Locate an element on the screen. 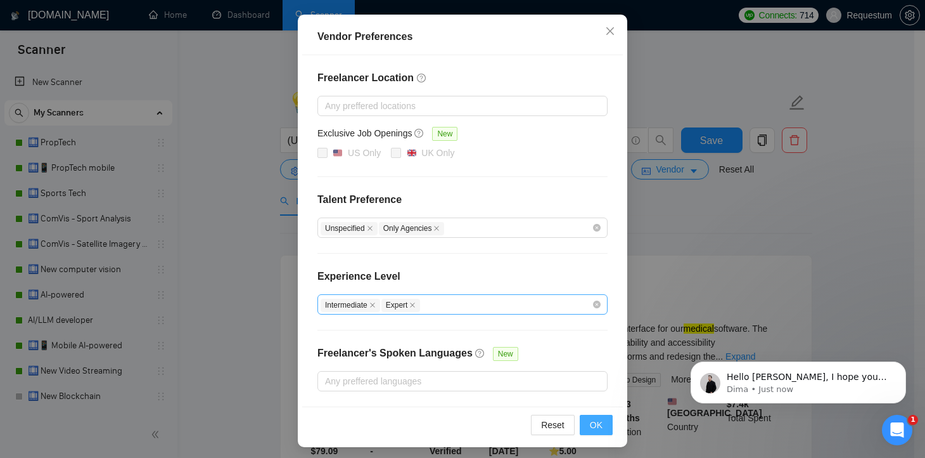 This screenshot has height=458, width=925. button: OK is located at coordinates (596, 425).